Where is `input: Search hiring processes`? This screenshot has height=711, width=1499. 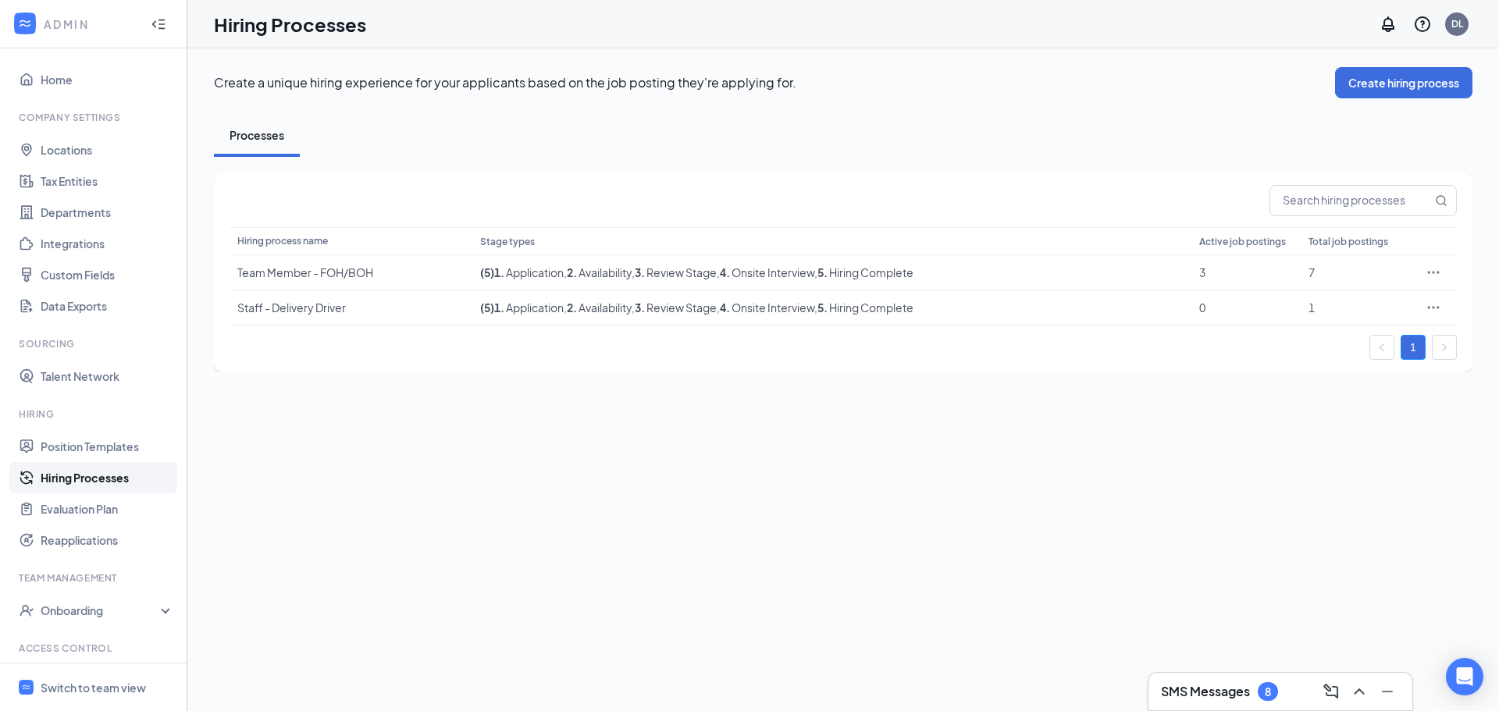 input: Search hiring processes is located at coordinates (1351, 201).